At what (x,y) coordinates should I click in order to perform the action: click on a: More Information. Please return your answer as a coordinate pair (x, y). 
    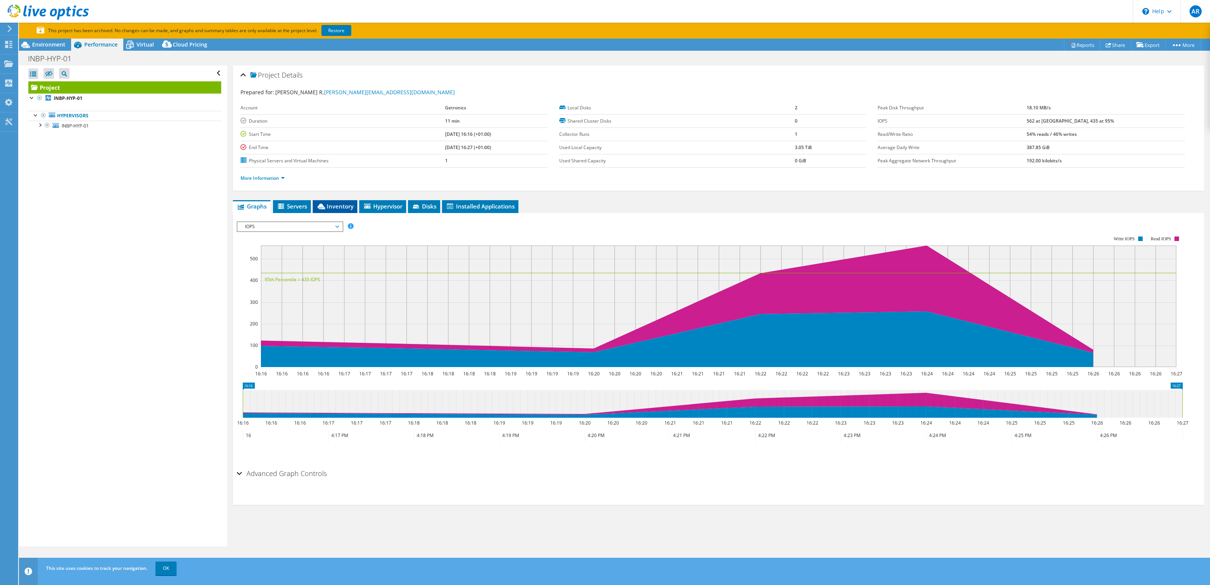
    Looking at the image, I should click on (263, 178).